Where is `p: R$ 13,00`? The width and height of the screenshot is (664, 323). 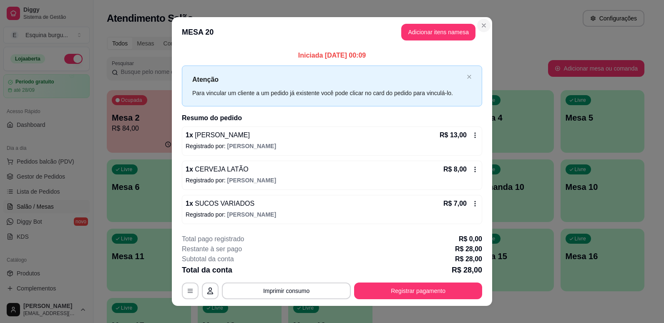 p: R$ 13,00 is located at coordinates (453, 135).